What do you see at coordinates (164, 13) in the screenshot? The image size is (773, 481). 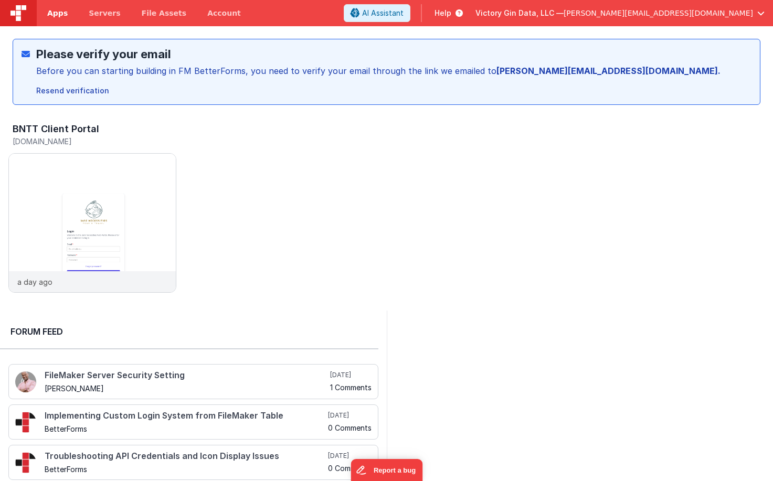 I see `span: File Assets` at bounding box center [164, 13].